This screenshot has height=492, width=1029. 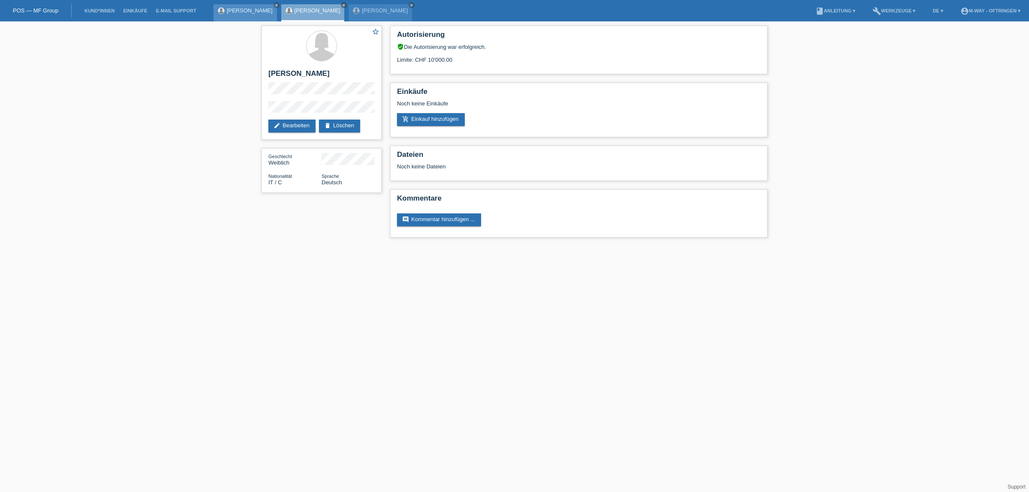 What do you see at coordinates (938, 11) in the screenshot?
I see `a: DE ▾` at bounding box center [938, 11].